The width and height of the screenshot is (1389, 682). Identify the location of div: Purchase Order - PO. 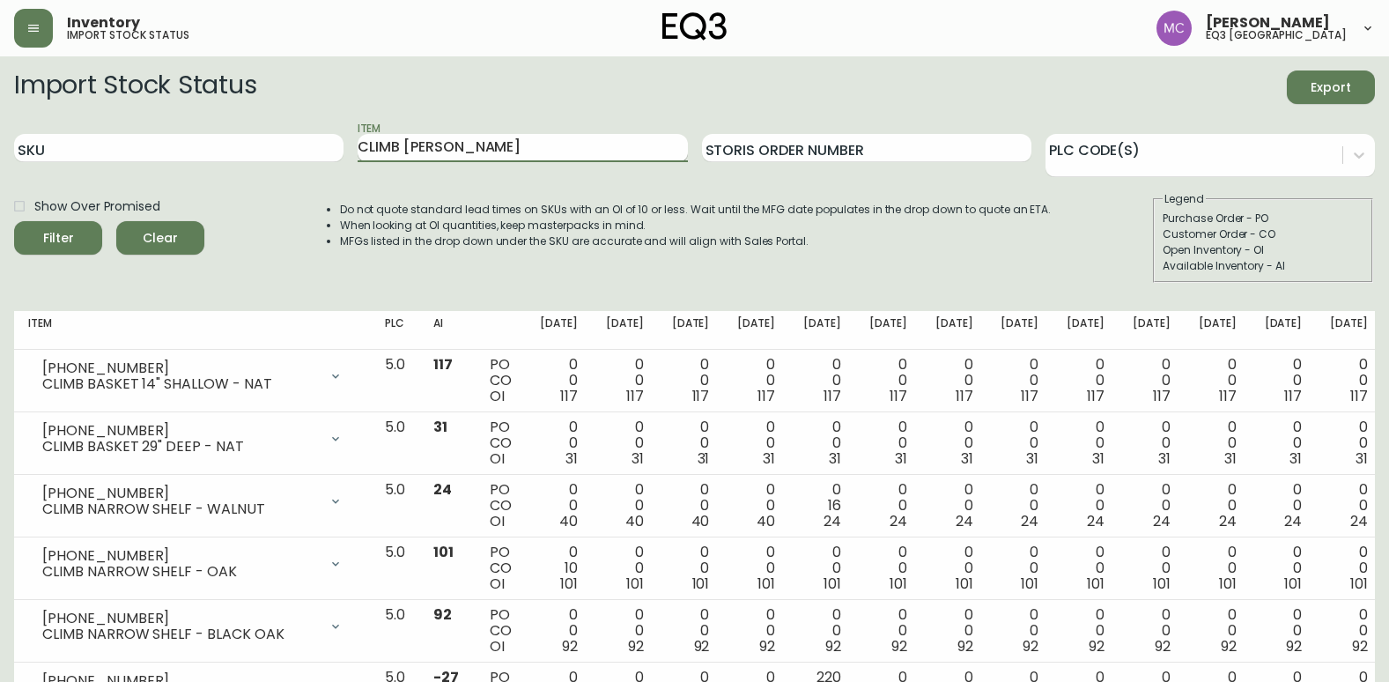
(1263, 218).